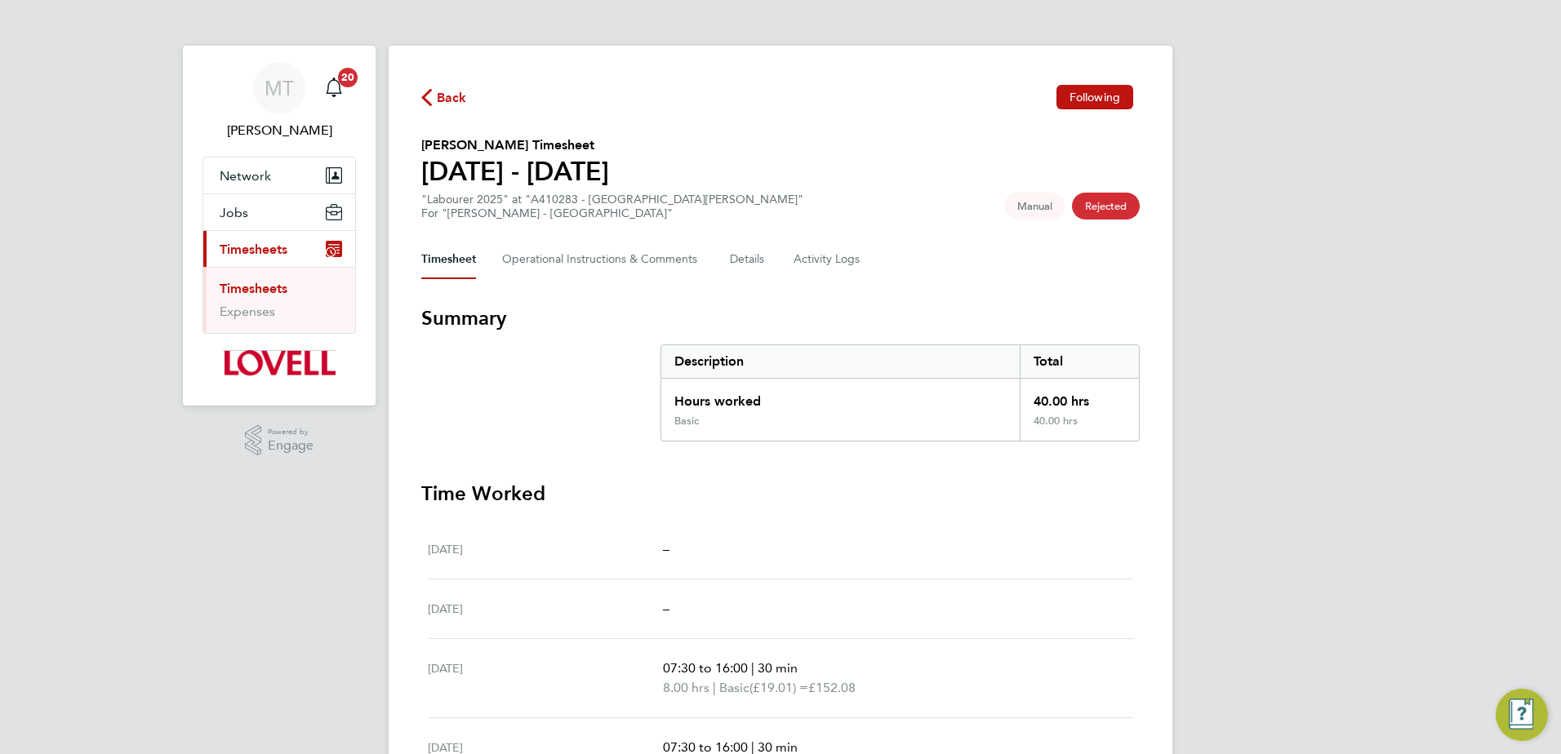 The width and height of the screenshot is (1561, 754). What do you see at coordinates (734, 688) in the screenshot?
I see `span: Basic` at bounding box center [734, 688].